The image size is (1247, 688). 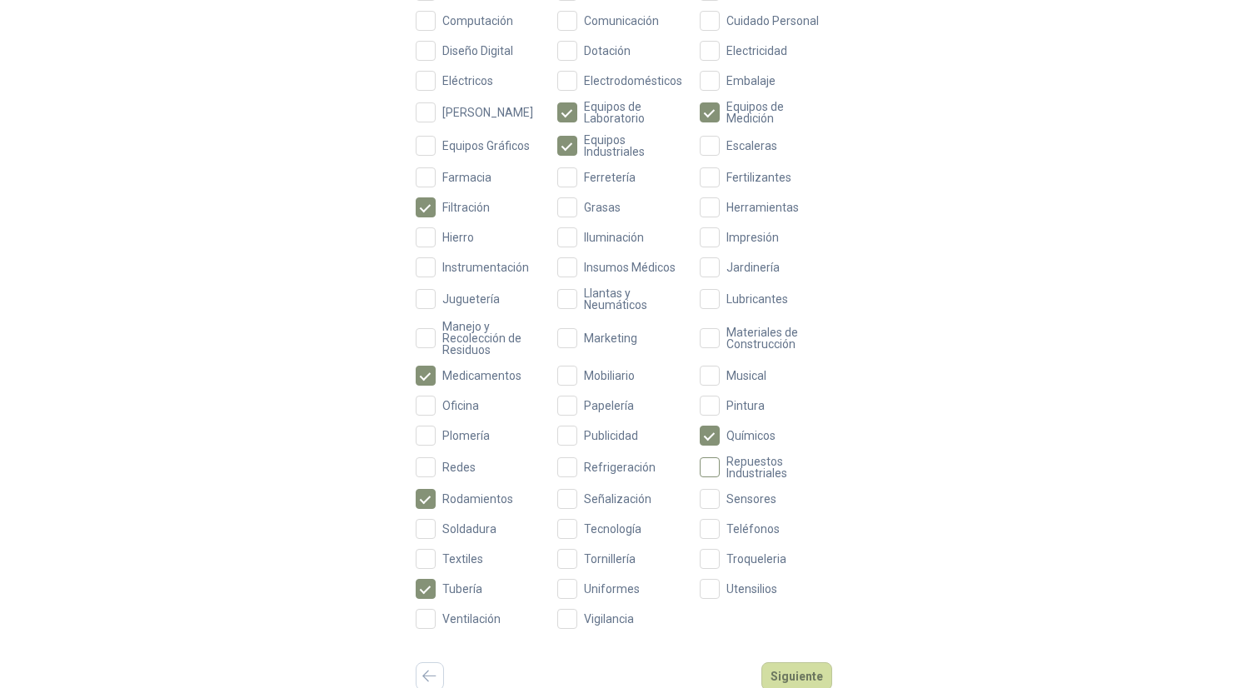 What do you see at coordinates (614, 237) in the screenshot?
I see `span: Iluminación` at bounding box center [614, 237].